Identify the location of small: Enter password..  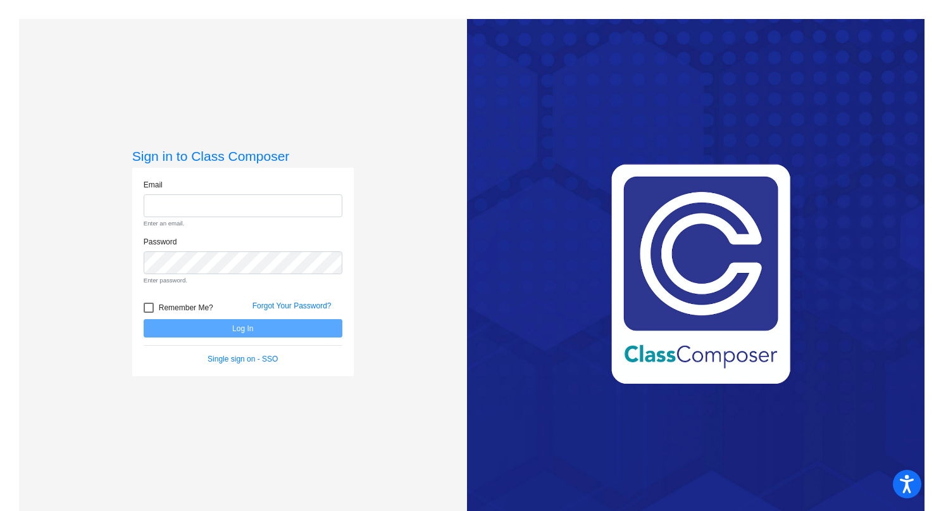
(243, 280).